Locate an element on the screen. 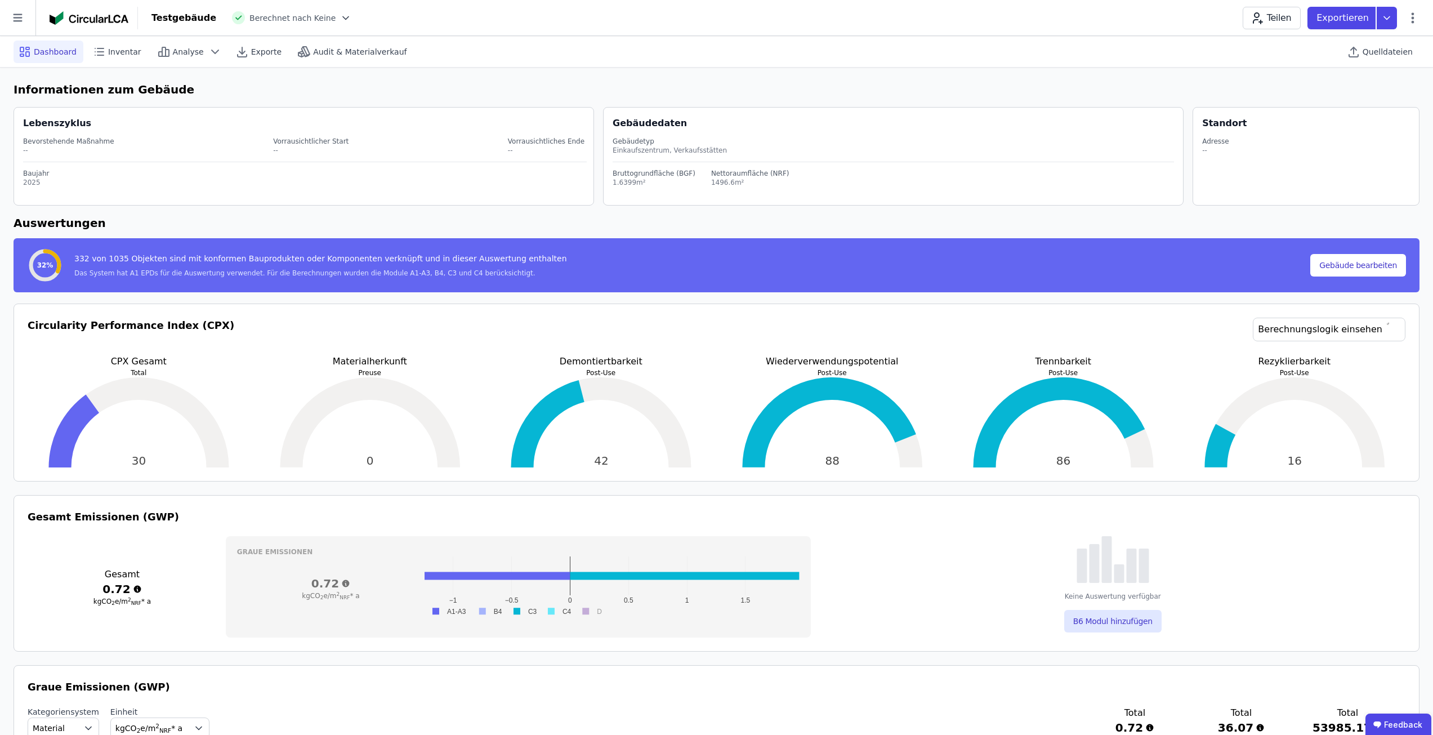 The image size is (1433, 735). div: Testgebäude is located at coordinates (184, 18).